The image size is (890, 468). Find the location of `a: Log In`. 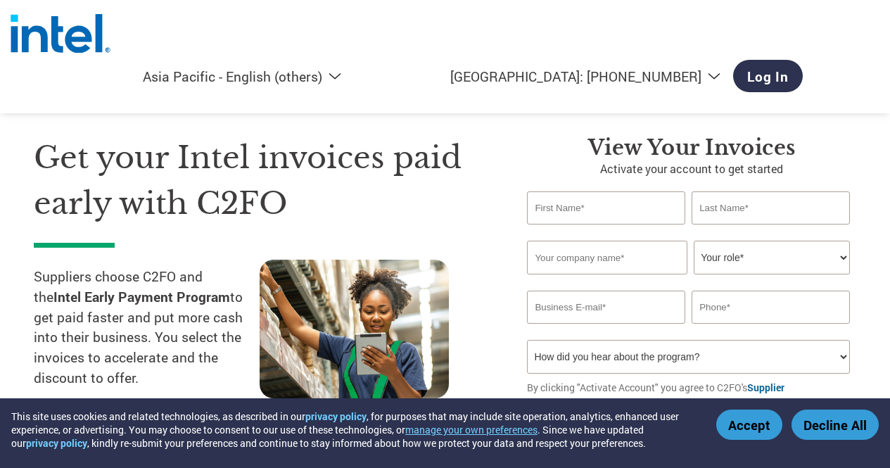

a: Log In is located at coordinates (768, 76).